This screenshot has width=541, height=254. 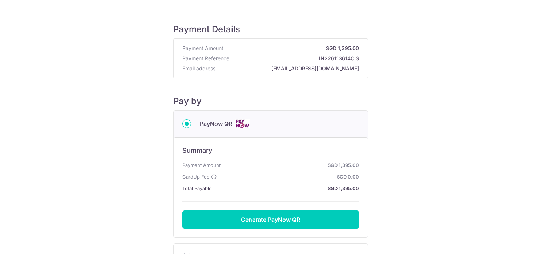 What do you see at coordinates (271, 220) in the screenshot?
I see `button: Generate PayNow QR` at bounding box center [271, 220].